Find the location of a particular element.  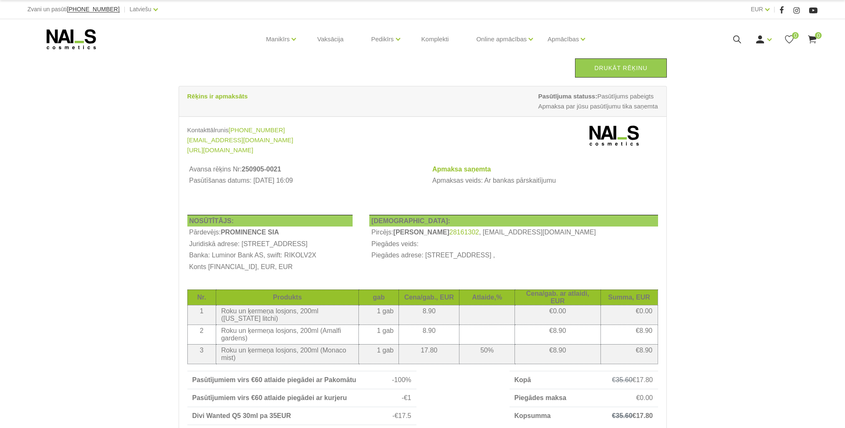

td: Piegādes veids: is located at coordinates (513, 244).